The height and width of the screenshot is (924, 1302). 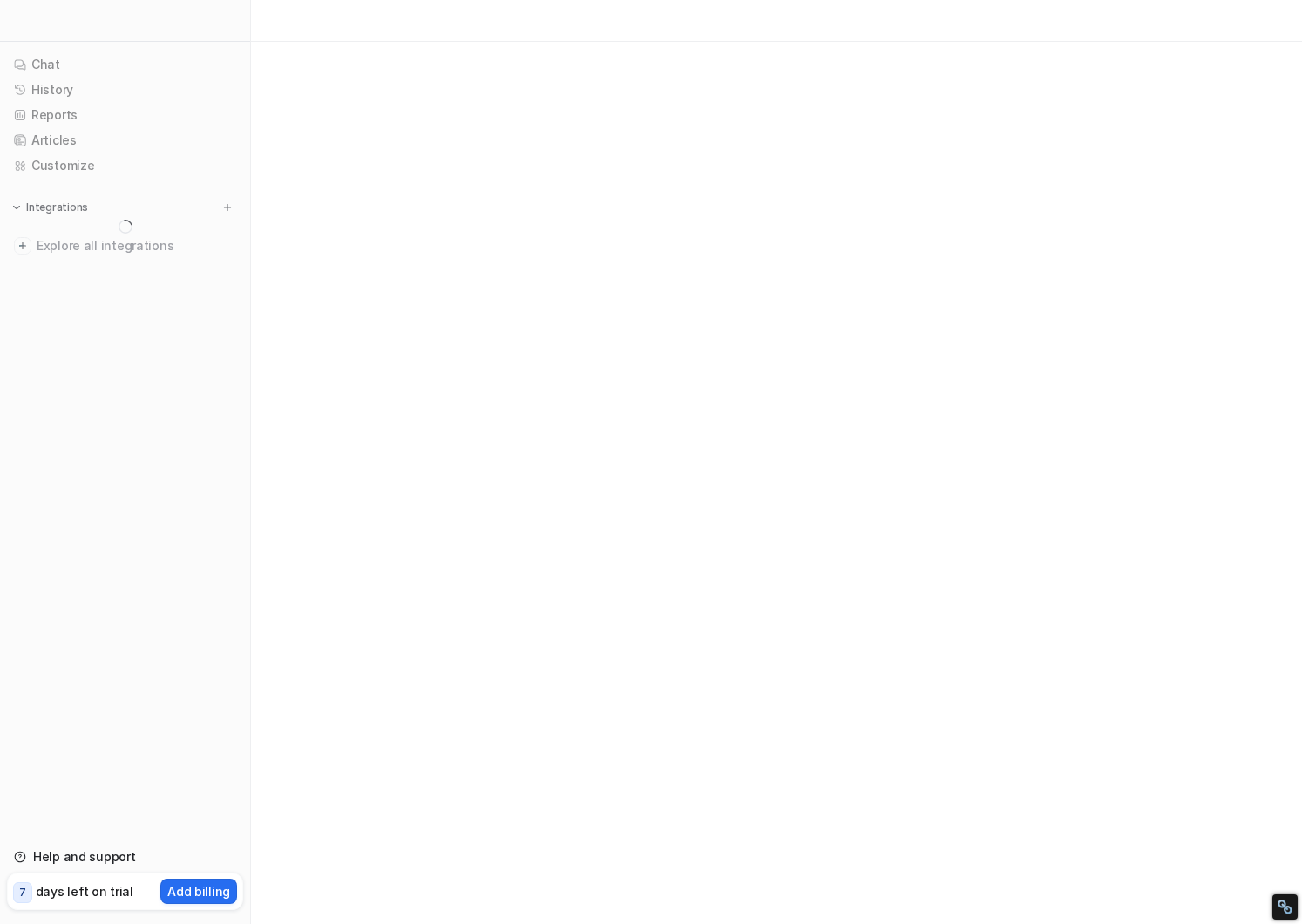 I want to click on img: explore all integrations, so click(x=23, y=246).